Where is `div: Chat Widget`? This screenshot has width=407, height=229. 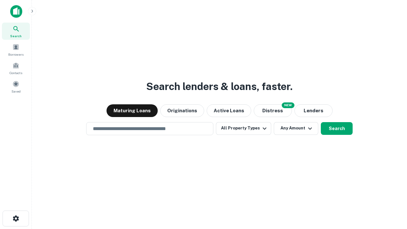 div: Chat Widget is located at coordinates (391, 193).